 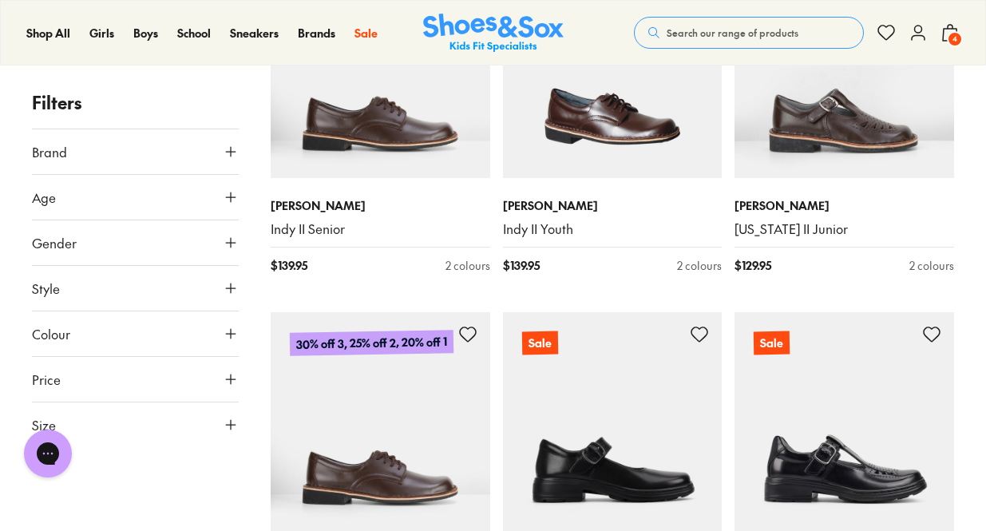 I want to click on a: Sneakers, so click(x=254, y=33).